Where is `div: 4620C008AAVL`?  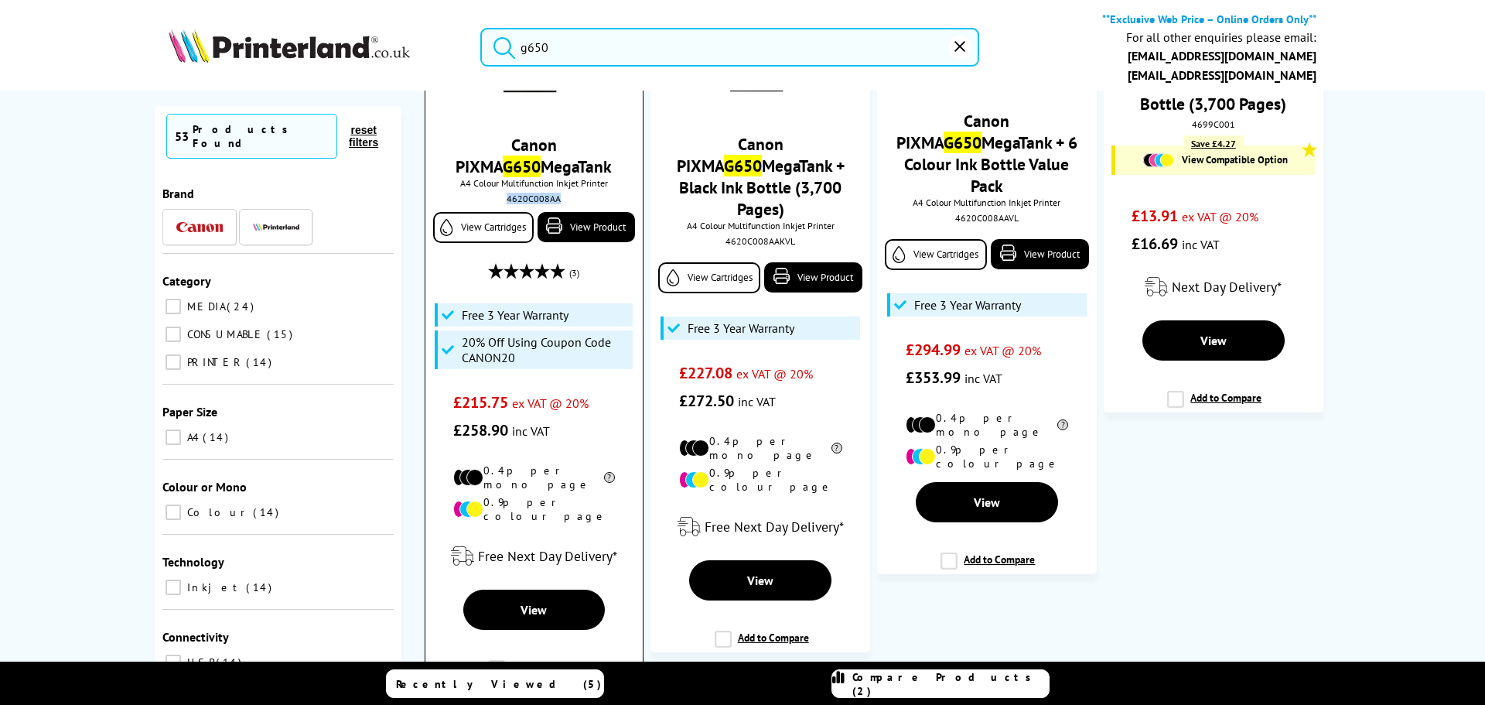
div: 4620C008AAVL is located at coordinates (986, 217).